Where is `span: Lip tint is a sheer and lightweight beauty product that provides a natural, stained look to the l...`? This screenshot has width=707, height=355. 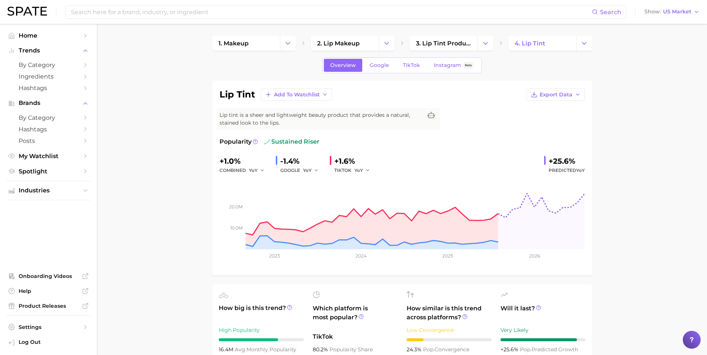 span: Lip tint is a sheer and lightweight beauty product that provides a natural, stained look to the l... is located at coordinates (321, 119).